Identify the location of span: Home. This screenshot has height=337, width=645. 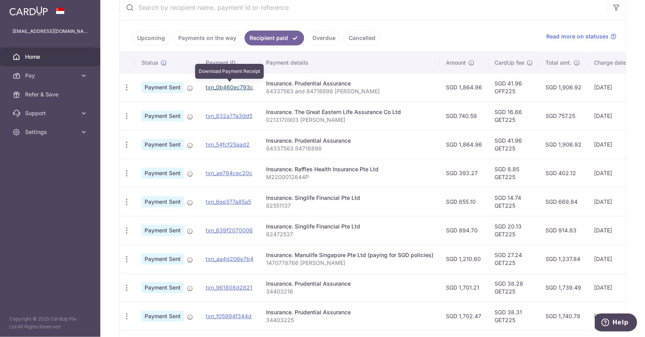
(51, 57).